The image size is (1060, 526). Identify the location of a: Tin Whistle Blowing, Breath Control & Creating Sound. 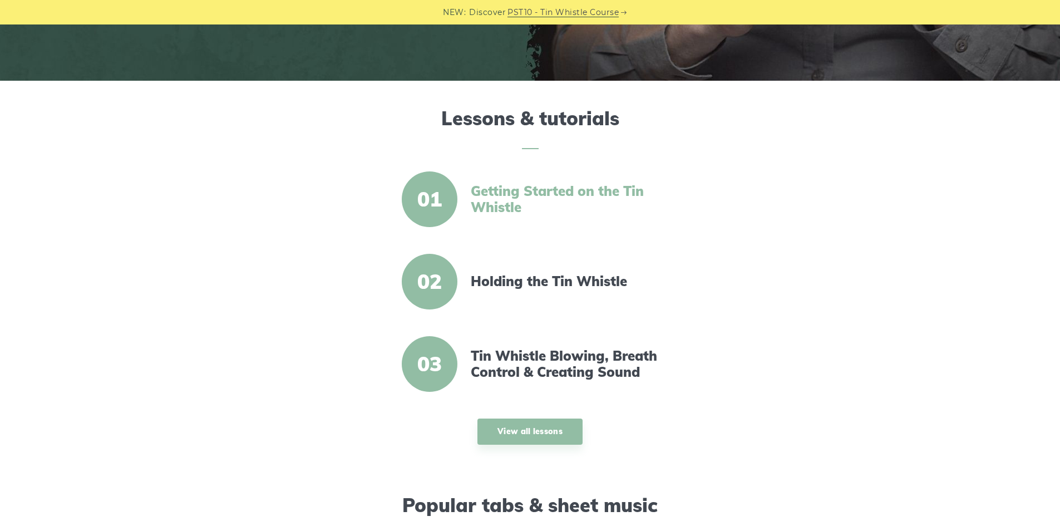
(567, 364).